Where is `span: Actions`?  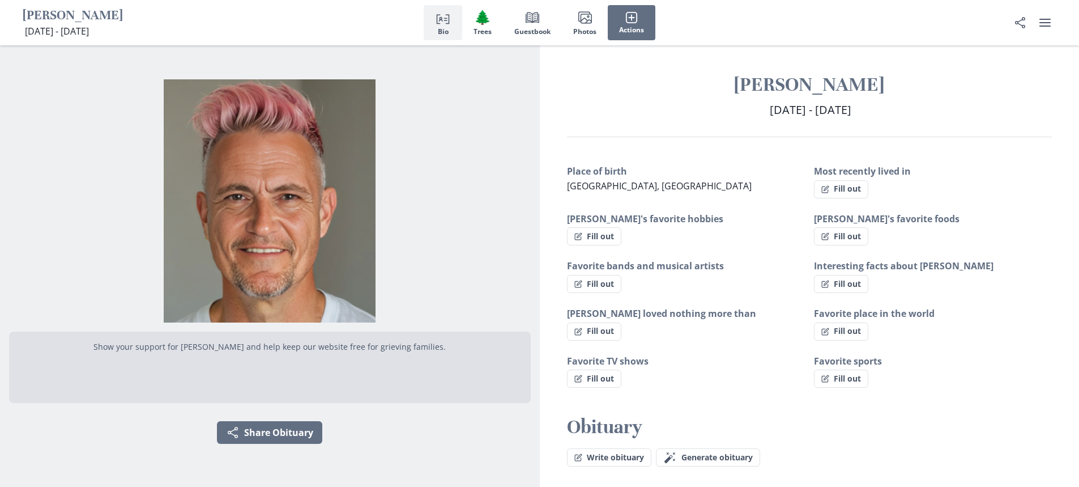 span: Actions is located at coordinates (632, 30).